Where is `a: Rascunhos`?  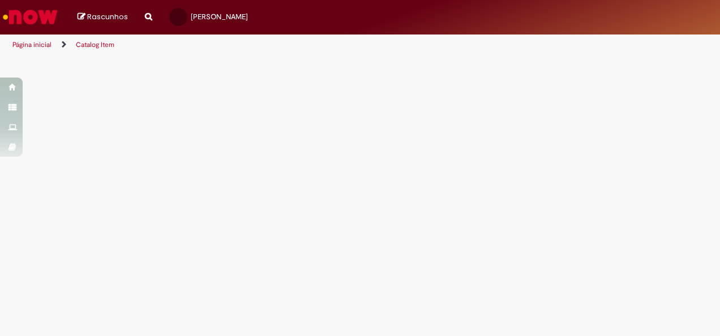 a: Rascunhos is located at coordinates (102, 17).